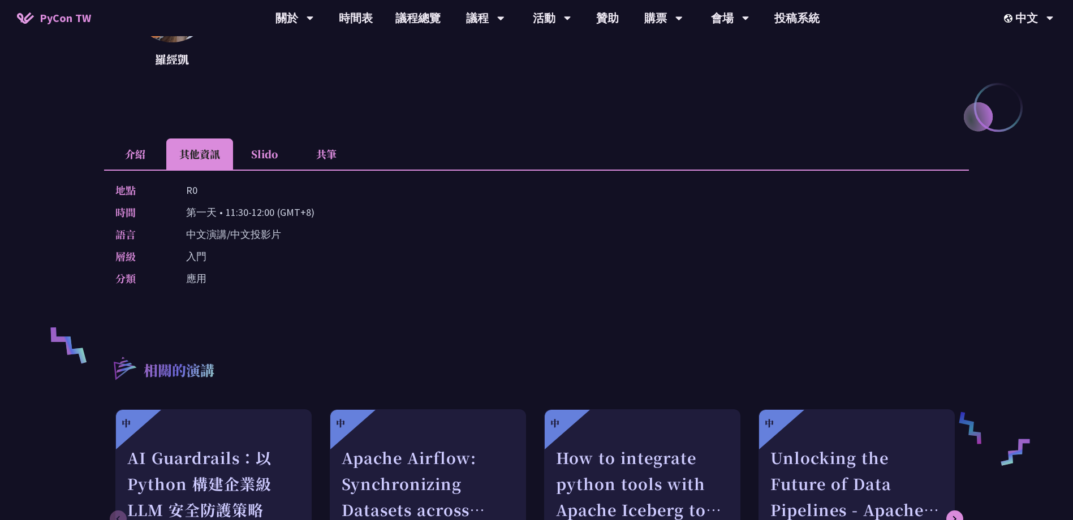 The image size is (1073, 520). I want to click on p: 時間, so click(139, 212).